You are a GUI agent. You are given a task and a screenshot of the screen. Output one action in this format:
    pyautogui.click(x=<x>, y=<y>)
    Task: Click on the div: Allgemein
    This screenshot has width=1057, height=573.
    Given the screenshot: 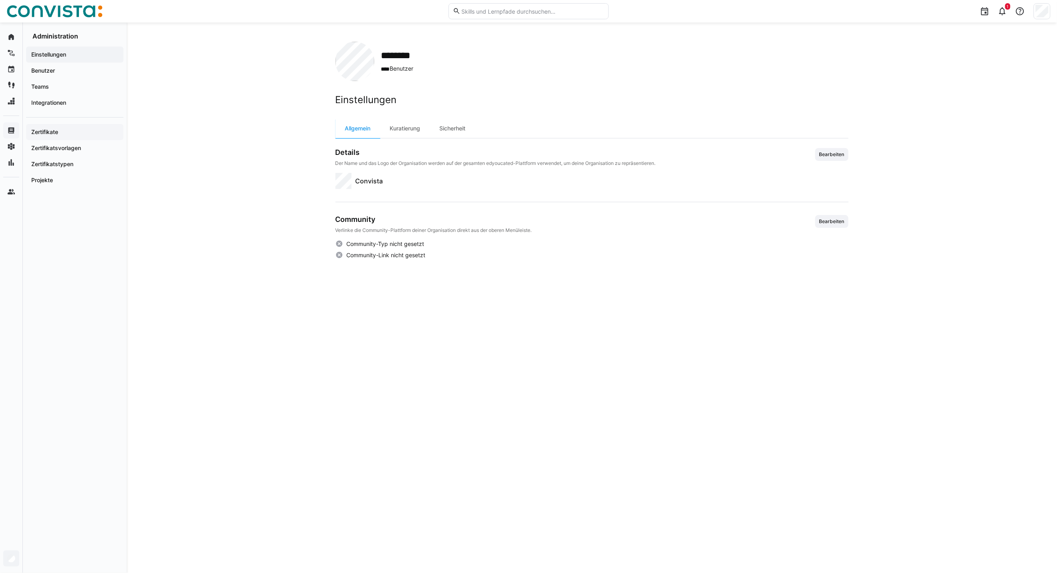 What is the action you would take?
    pyautogui.click(x=358, y=128)
    